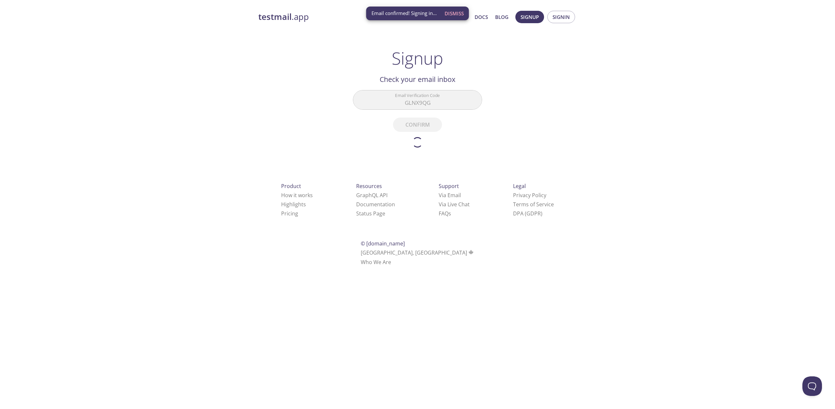  Describe the element at coordinates (290, 213) in the screenshot. I see `a: Pricing` at that location.